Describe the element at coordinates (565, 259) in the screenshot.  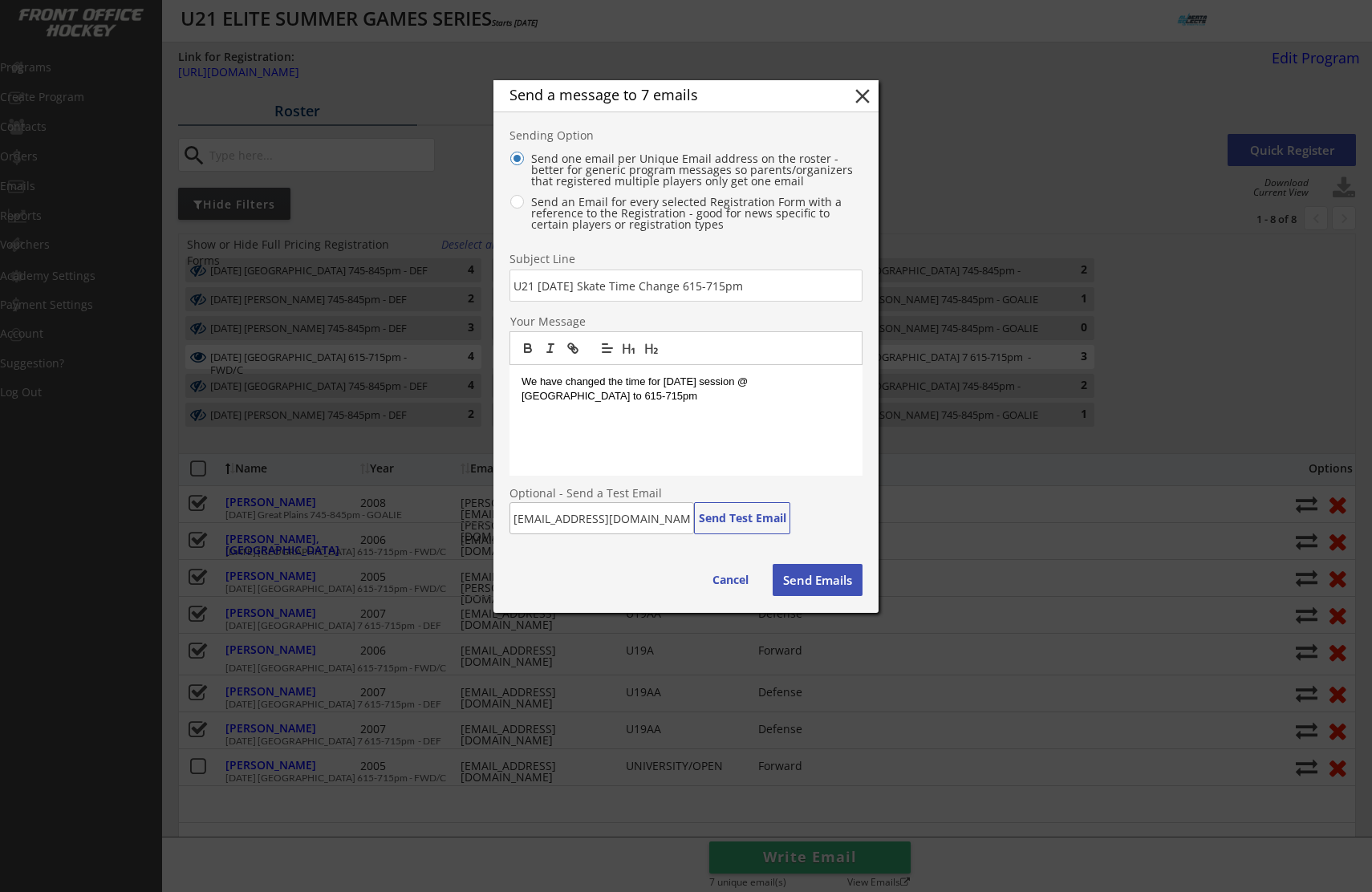
I see `div: Subject Line` at that location.